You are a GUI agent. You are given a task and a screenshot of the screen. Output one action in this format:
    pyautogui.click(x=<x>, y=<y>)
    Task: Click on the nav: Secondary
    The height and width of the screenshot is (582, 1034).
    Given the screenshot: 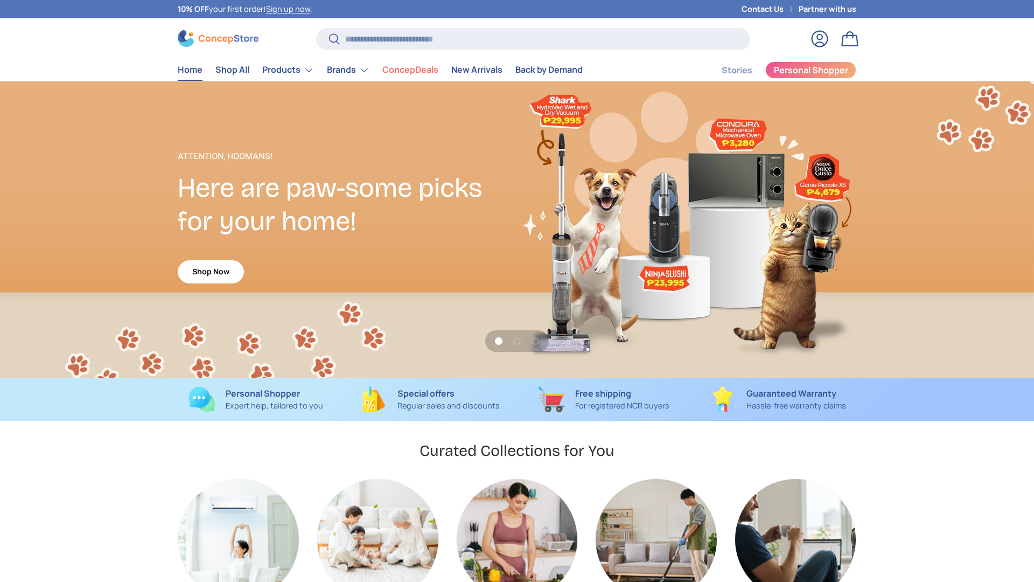 What is the action you would take?
    pyautogui.click(x=776, y=70)
    